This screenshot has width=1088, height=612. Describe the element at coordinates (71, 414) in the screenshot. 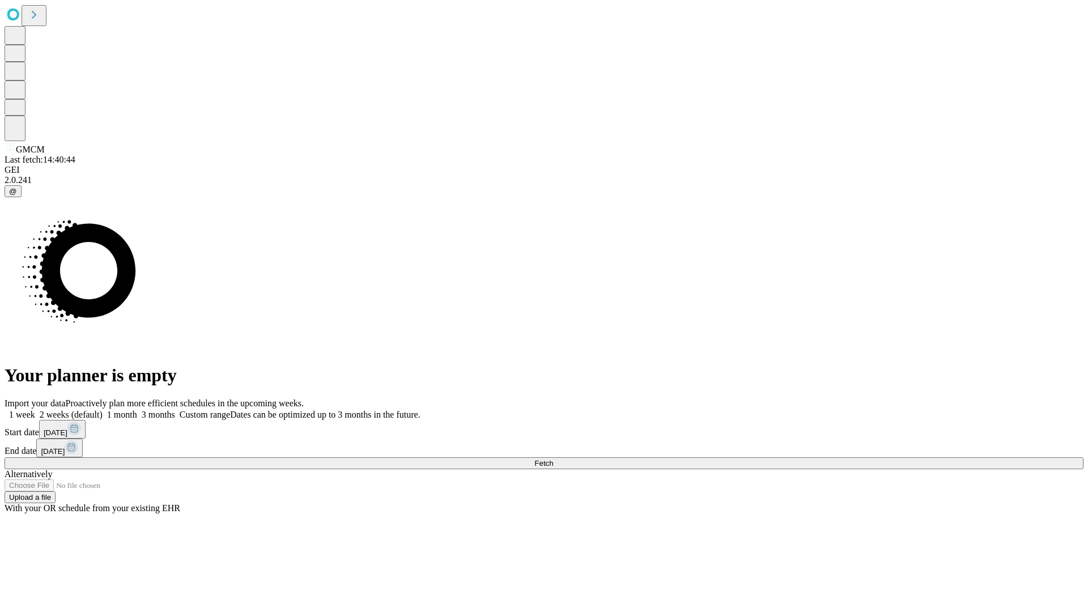

I see `span: 2 weeks (default)` at that location.